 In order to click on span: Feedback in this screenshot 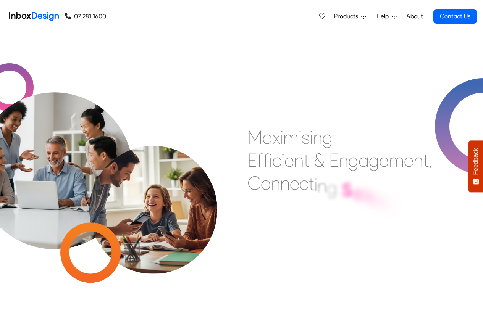, I will do `click(475, 161)`.